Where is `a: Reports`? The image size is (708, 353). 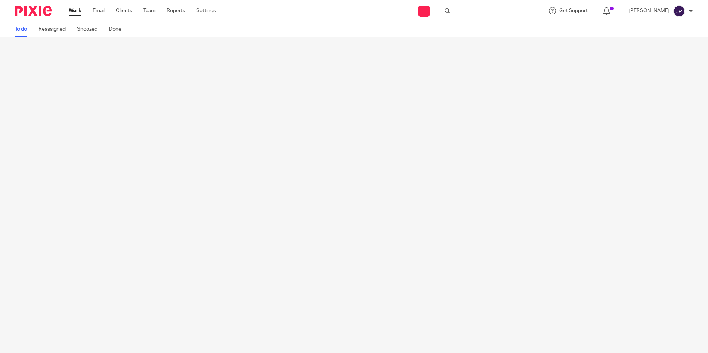
a: Reports is located at coordinates (176, 11).